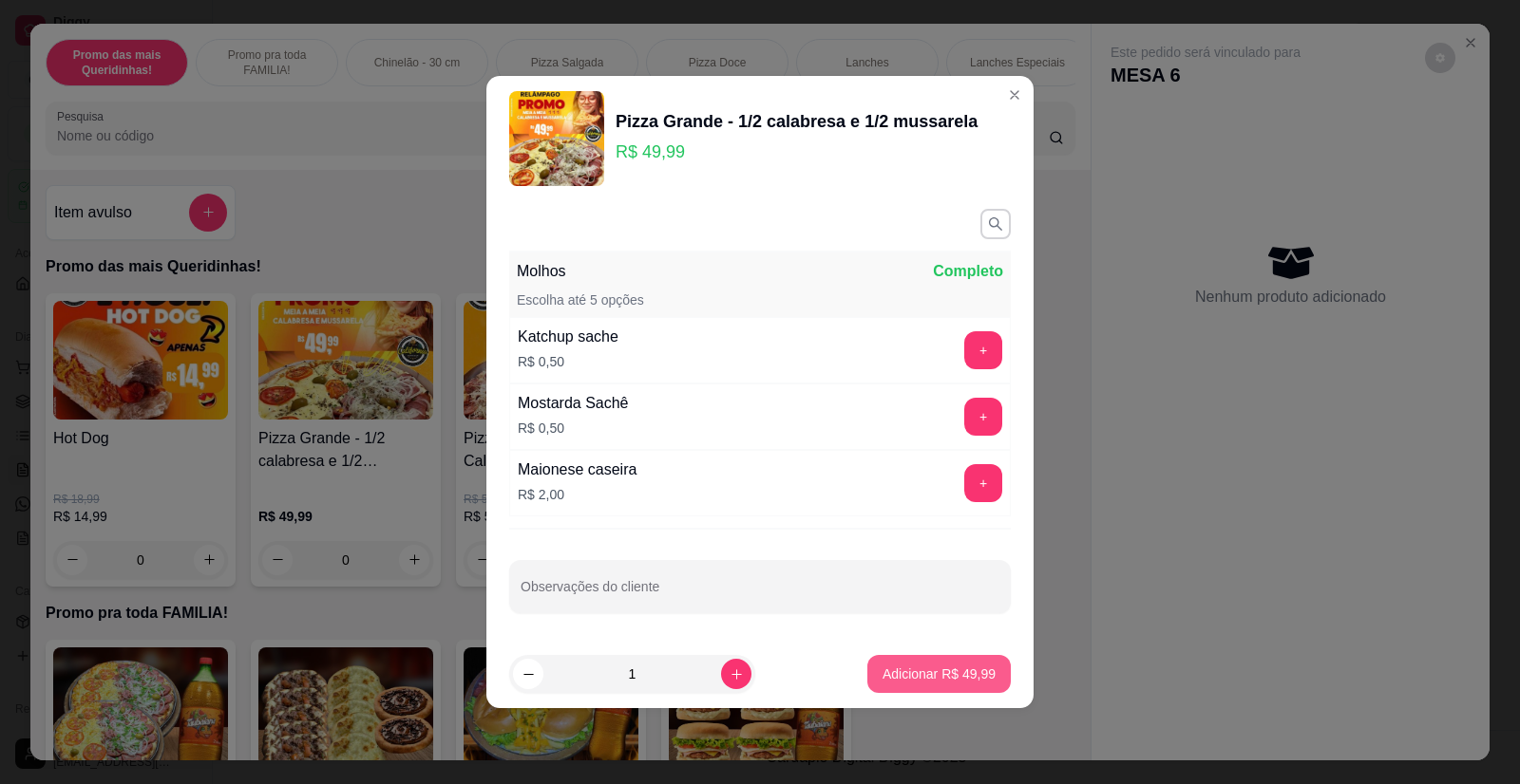 This screenshot has width=1520, height=784. What do you see at coordinates (939, 674) in the screenshot?
I see `p: Adicionar R$ 49,99` at bounding box center [939, 674].